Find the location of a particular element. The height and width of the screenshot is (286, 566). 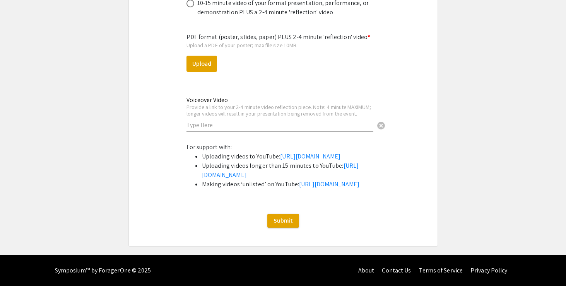

a: About is located at coordinates (366, 270).